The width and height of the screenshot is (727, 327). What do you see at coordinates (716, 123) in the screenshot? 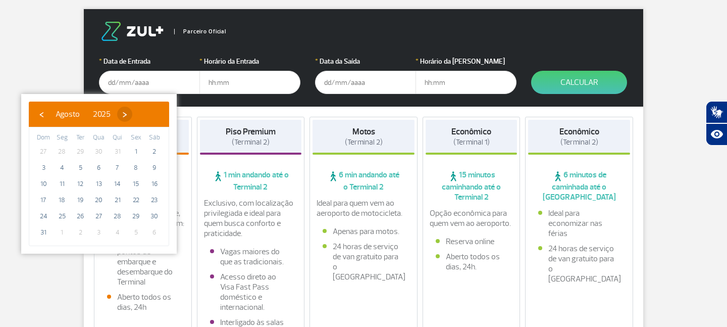
I see `div: Plugin de acessibilidade da Hand Talk.` at bounding box center [716, 123].